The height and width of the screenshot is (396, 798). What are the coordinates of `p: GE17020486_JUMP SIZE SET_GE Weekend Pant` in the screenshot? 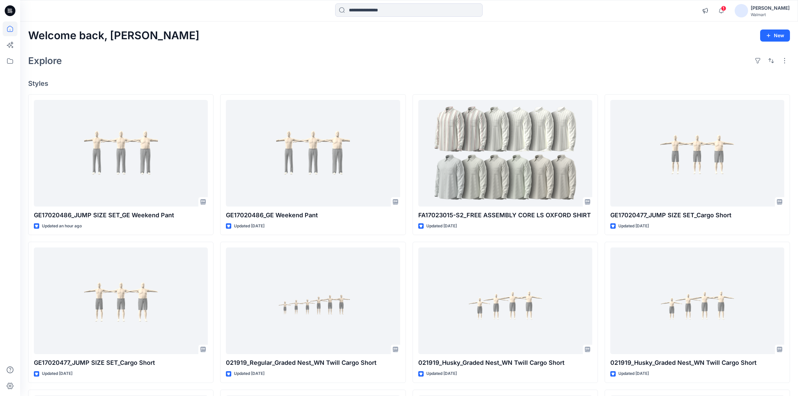 It's located at (121, 215).